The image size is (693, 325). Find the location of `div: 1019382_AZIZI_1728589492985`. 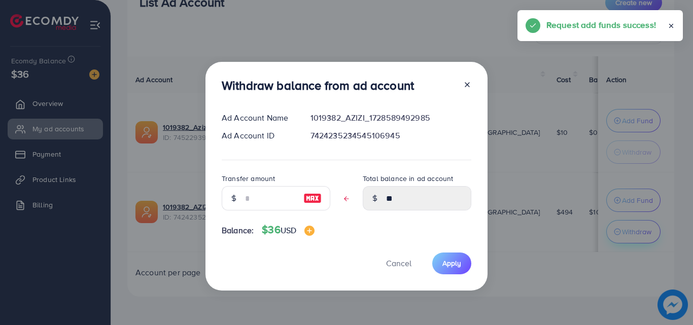

div: 1019382_AZIZI_1728589492985 is located at coordinates (390, 118).